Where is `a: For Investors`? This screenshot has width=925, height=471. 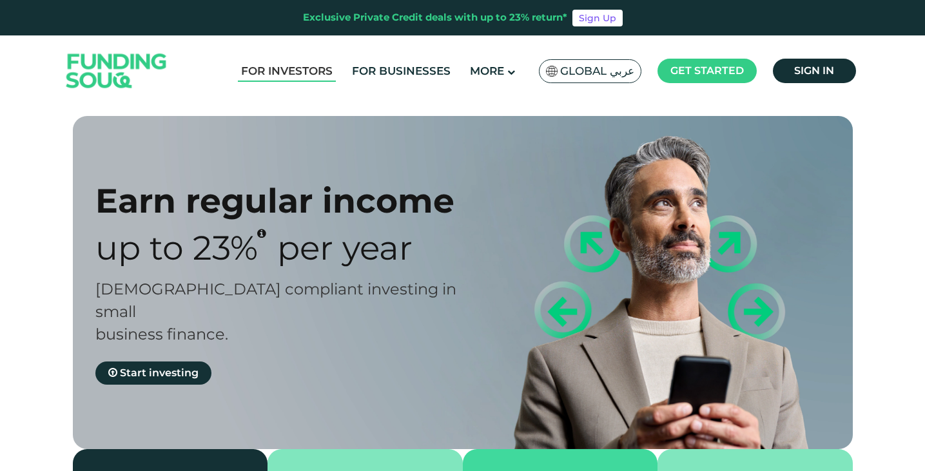 a: For Investors is located at coordinates (287, 71).